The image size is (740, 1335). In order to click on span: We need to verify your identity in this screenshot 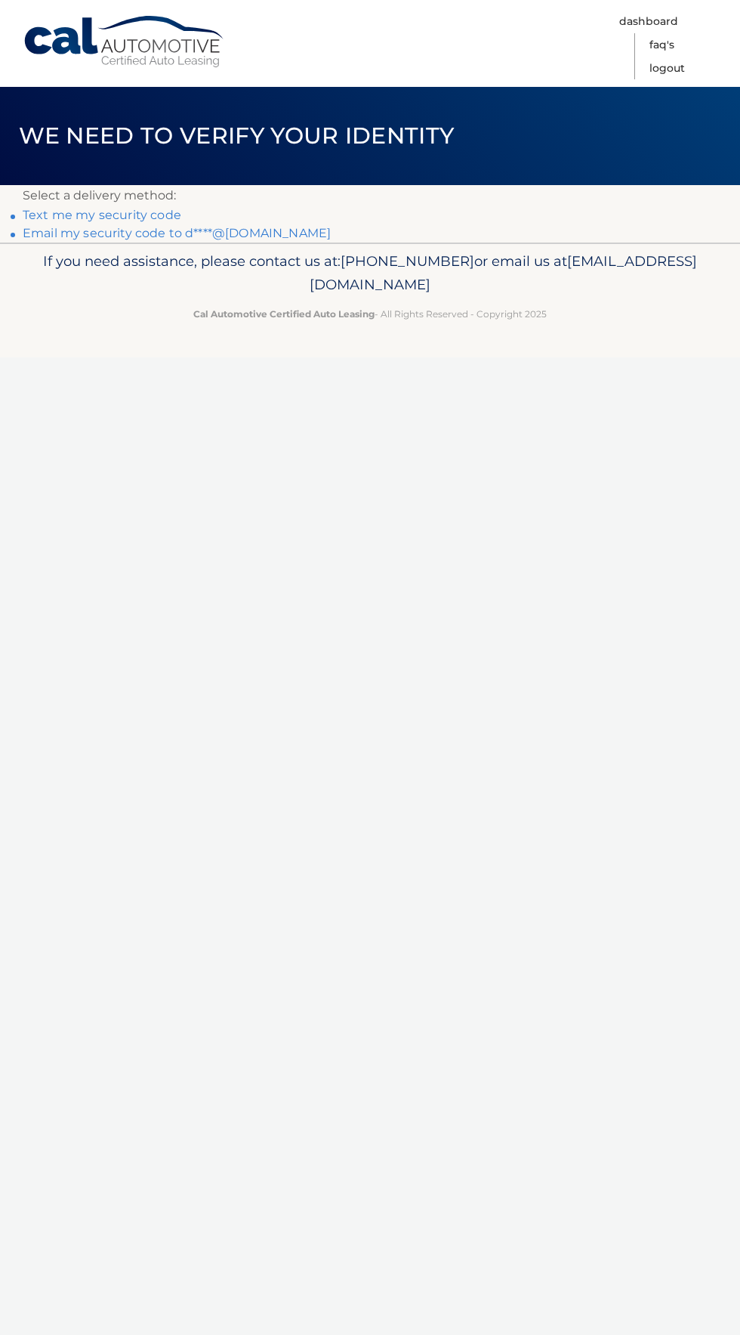, I will do `click(236, 135)`.